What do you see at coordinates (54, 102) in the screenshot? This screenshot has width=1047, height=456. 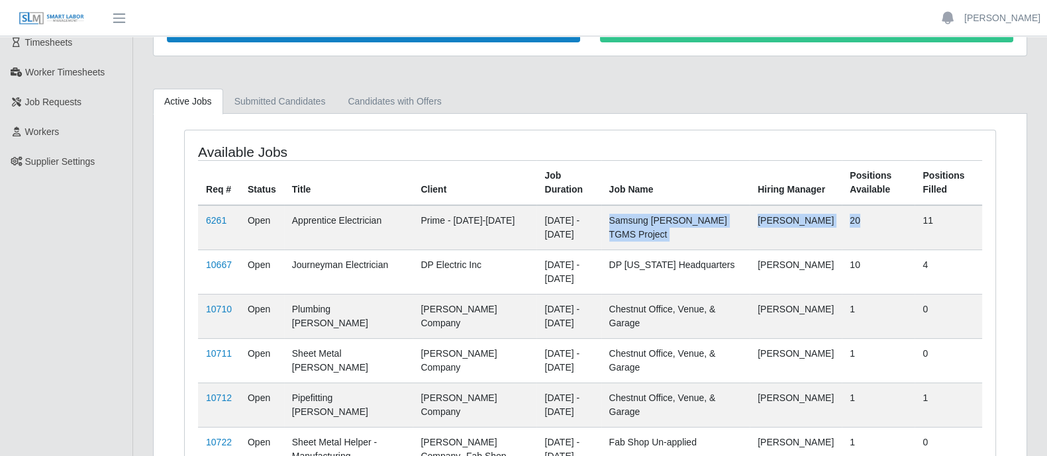 I see `span: Job Requests` at bounding box center [54, 102].